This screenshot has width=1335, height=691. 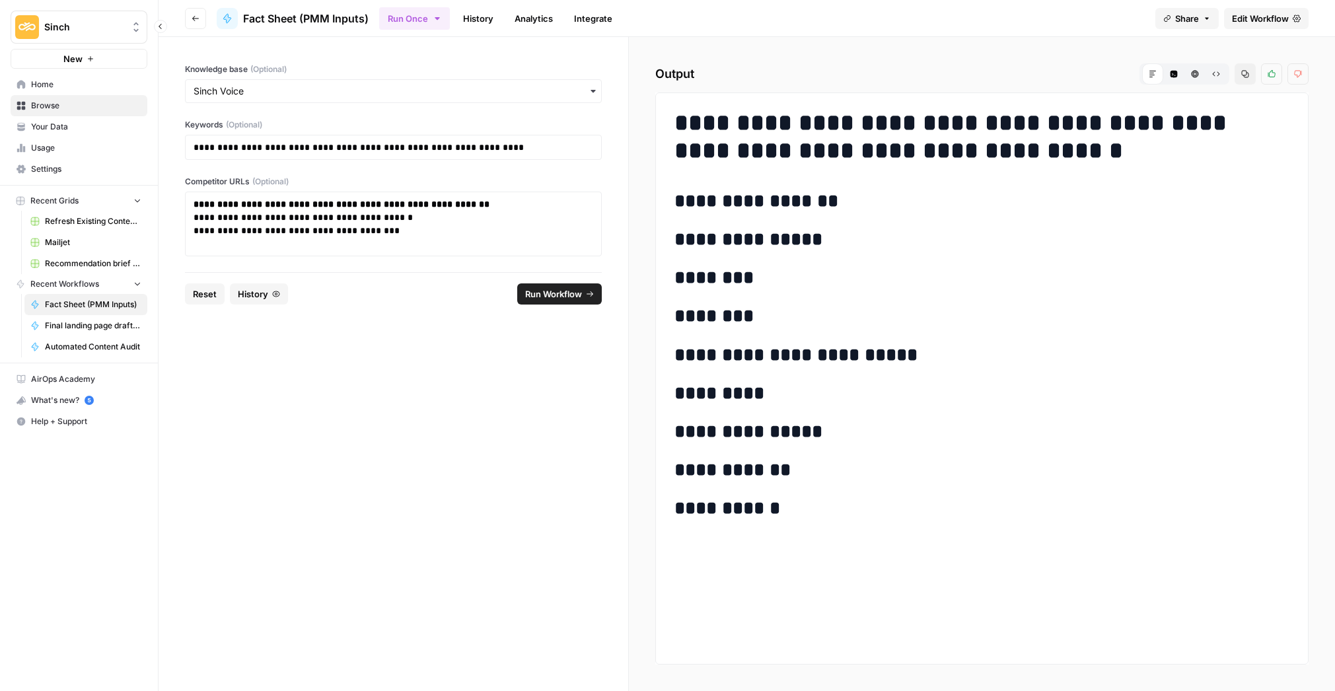 What do you see at coordinates (393, 69) in the screenshot?
I see `label: Knowledge base` at bounding box center [393, 69].